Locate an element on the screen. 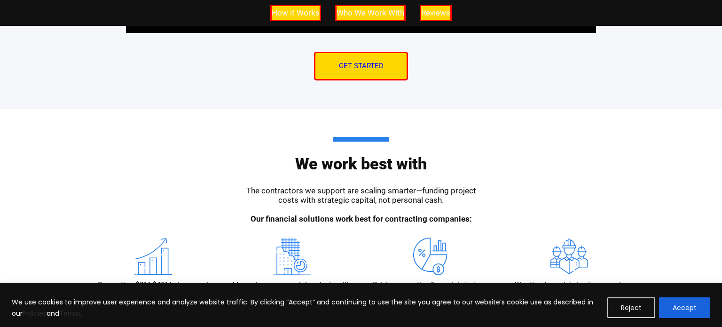 The image size is (722, 327). a: Terms is located at coordinates (70, 313).